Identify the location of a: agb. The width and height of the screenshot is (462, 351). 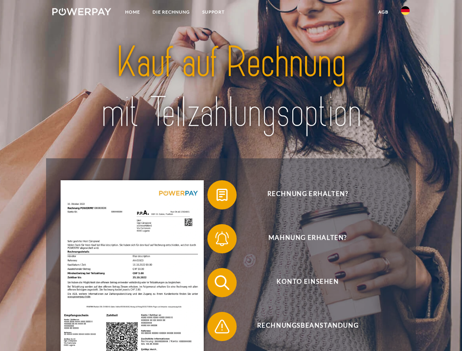
(383, 12).